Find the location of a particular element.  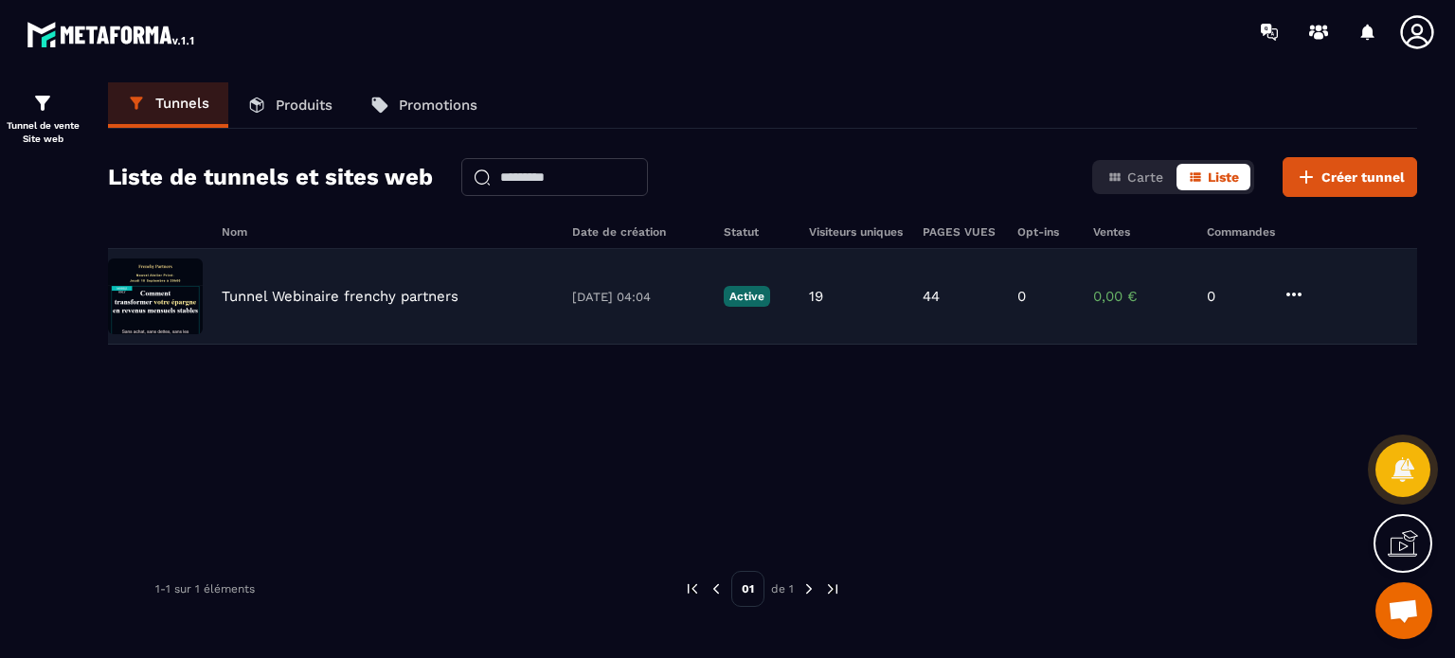

h6: Statut is located at coordinates (757, 232).